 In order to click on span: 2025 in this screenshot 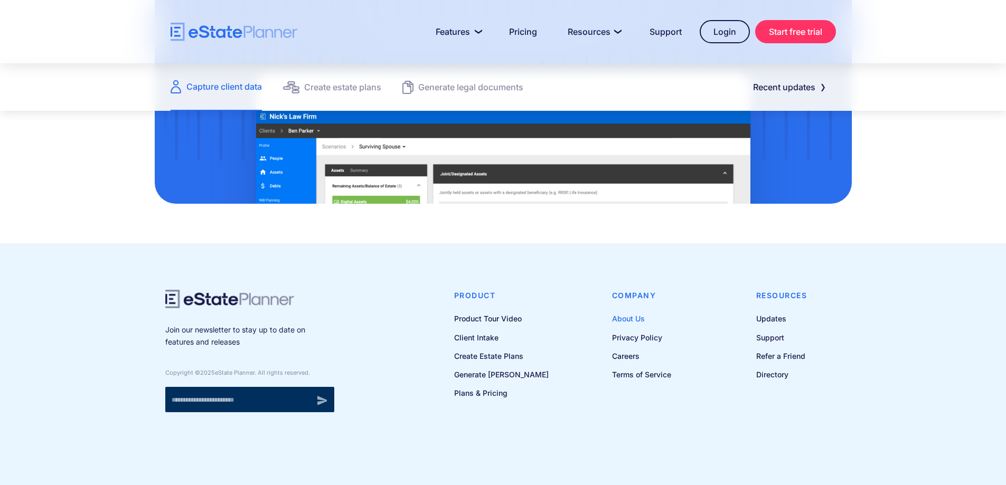, I will do `click(208, 373)`.